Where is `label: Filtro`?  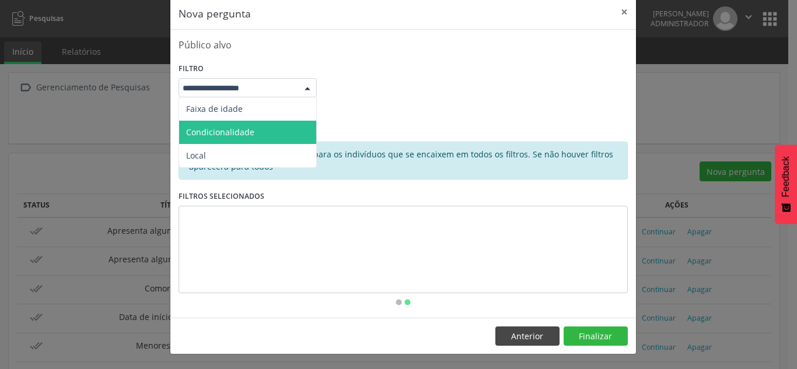 label: Filtro is located at coordinates (191, 69).